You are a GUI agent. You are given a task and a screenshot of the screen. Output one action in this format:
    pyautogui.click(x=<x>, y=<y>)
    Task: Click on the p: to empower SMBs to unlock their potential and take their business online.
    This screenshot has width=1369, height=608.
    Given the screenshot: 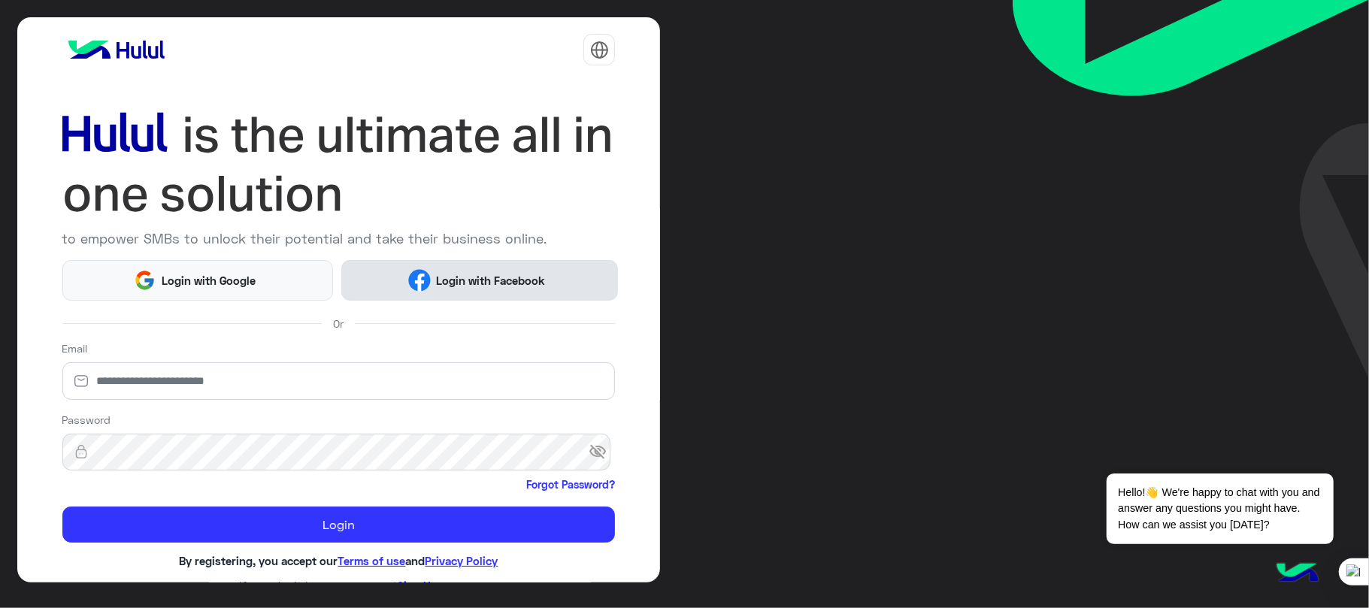 What is the action you would take?
    pyautogui.click(x=339, y=238)
    